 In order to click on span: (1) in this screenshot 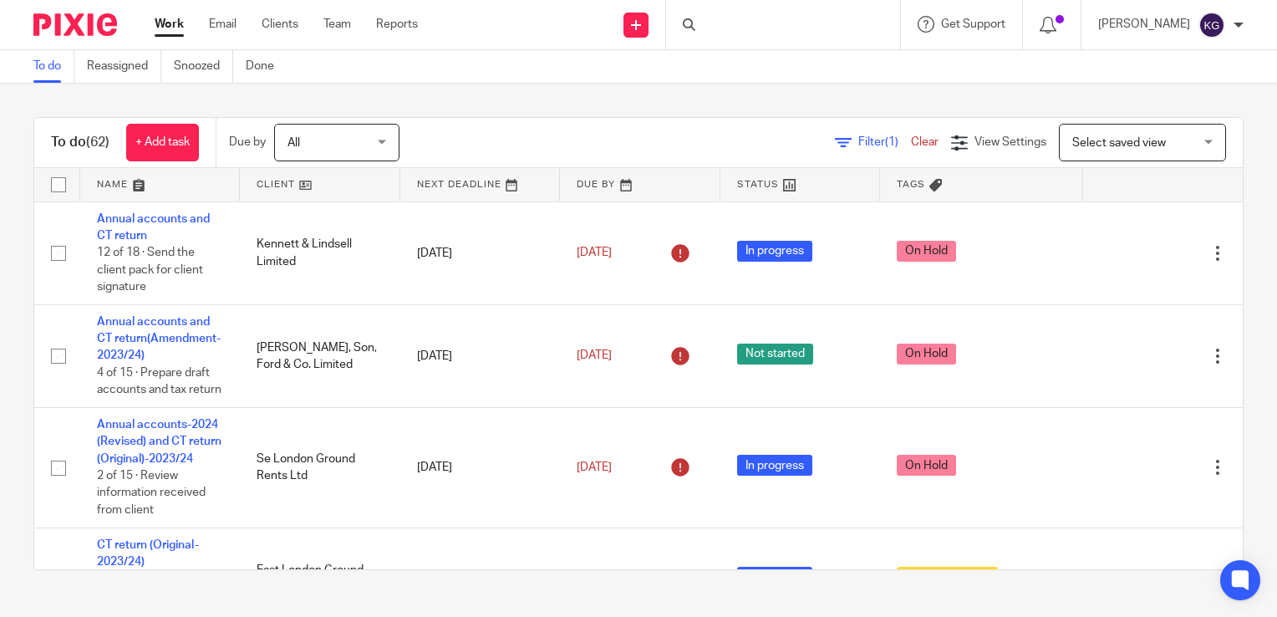, I will do `click(892, 142)`.